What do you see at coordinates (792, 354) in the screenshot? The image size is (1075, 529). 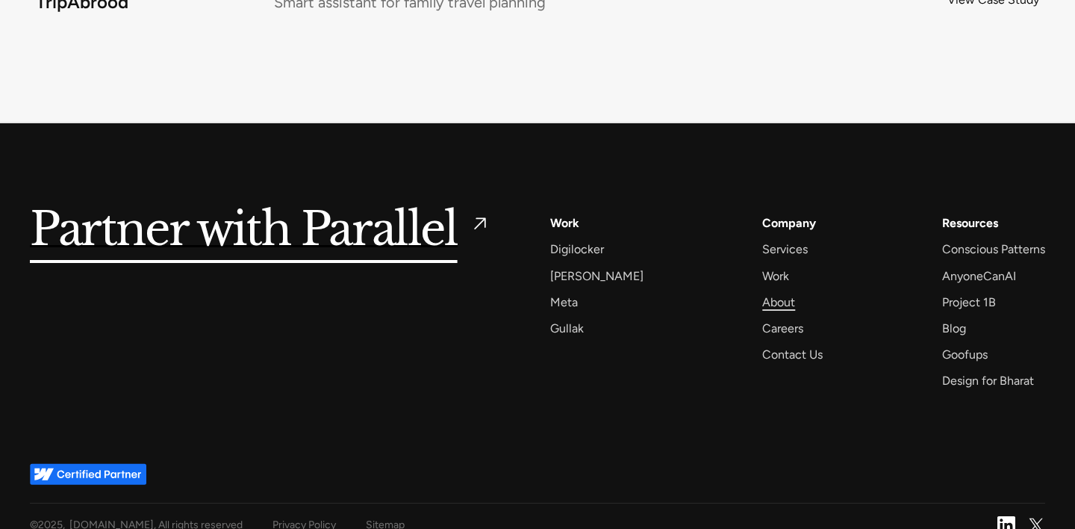 I see `div: Contact Us` at bounding box center [792, 354].